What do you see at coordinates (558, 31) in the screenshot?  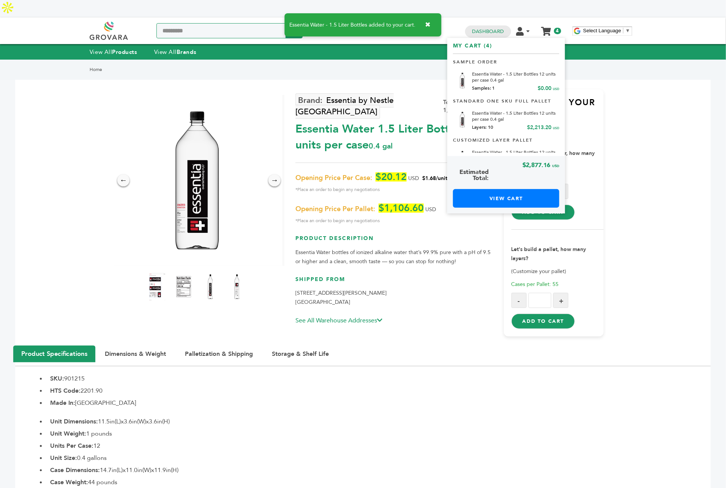 I see `span: 4` at bounding box center [558, 31].